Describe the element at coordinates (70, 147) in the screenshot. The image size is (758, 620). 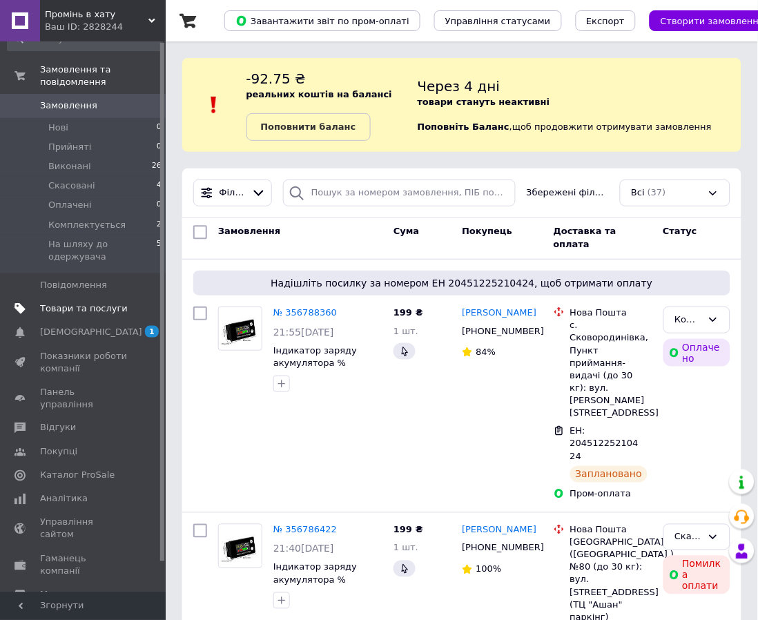
I see `span: Прийняті` at that location.